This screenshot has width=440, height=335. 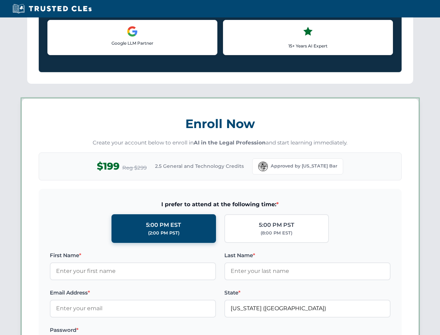 What do you see at coordinates (307, 292) in the screenshot?
I see `label: State` at bounding box center [307, 292].